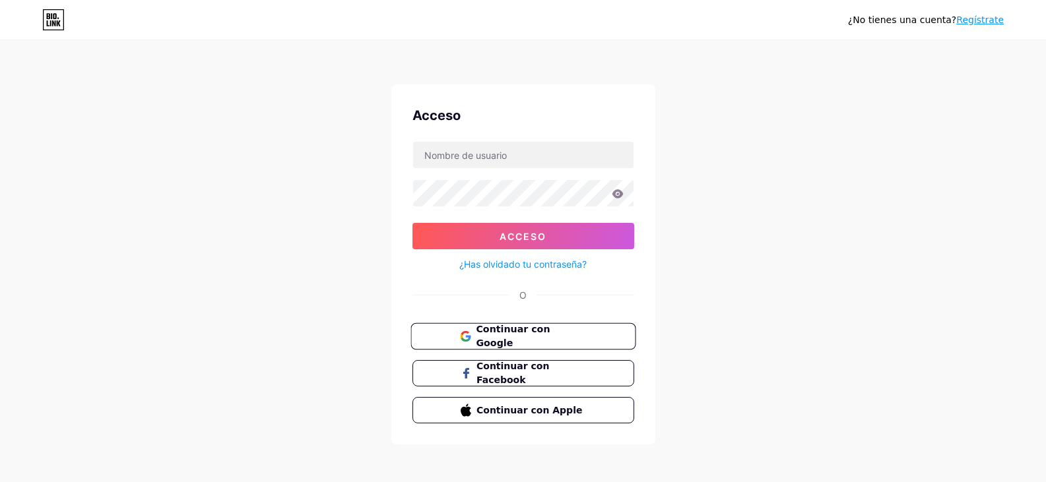 The height and width of the screenshot is (482, 1046). I want to click on font: Continuar con Google, so click(513, 337).